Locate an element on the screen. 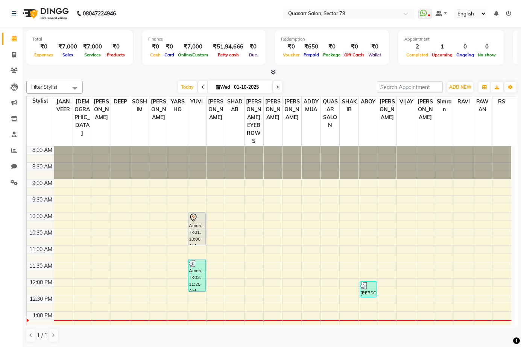  span: 1 / 1 is located at coordinates (42, 336).